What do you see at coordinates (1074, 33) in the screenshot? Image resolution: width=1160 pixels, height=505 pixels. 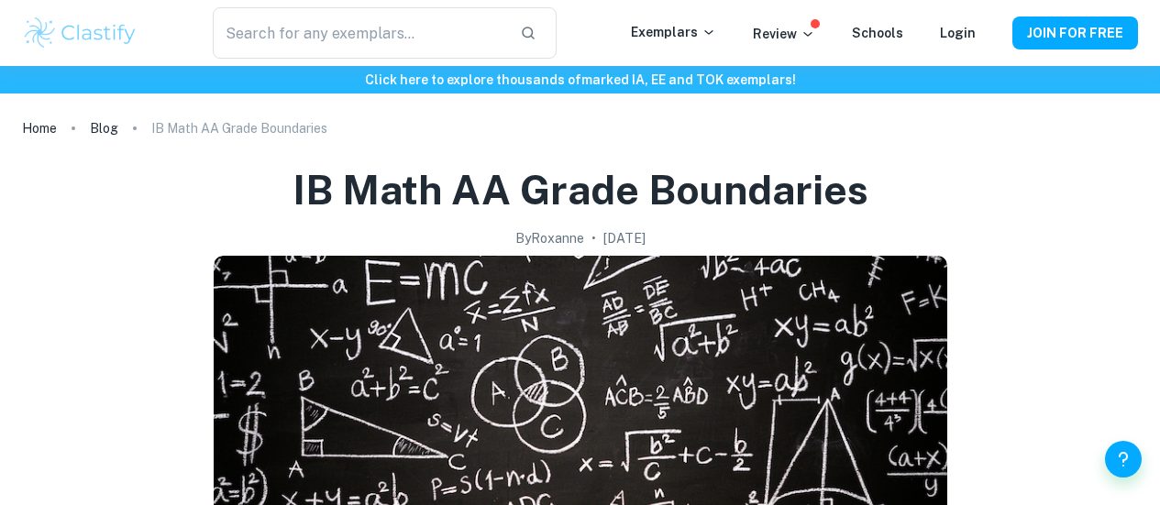 I see `button: JOIN FOR FREE` at bounding box center [1074, 33].